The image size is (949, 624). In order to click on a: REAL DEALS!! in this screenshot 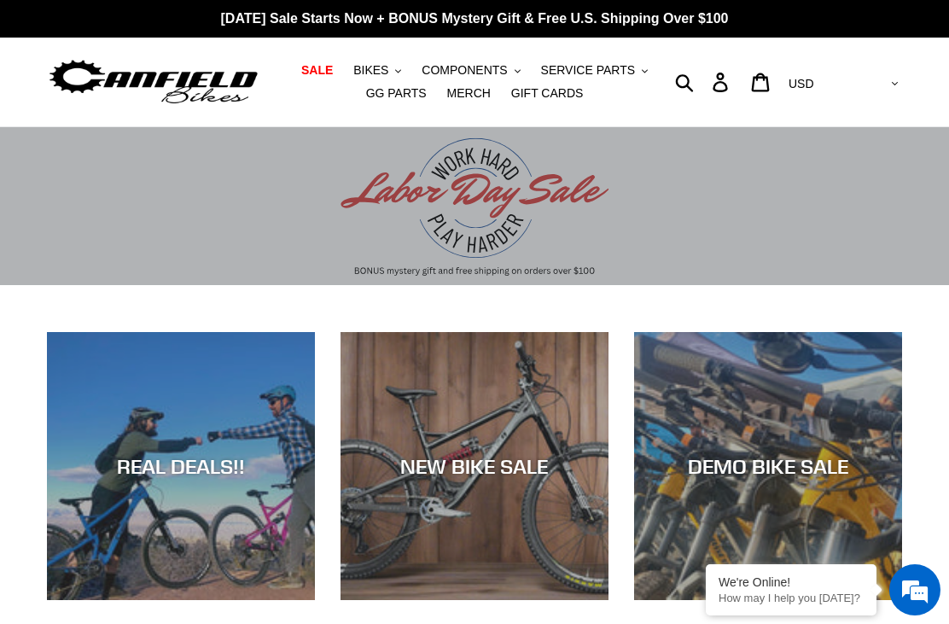, I will do `click(181, 466)`.